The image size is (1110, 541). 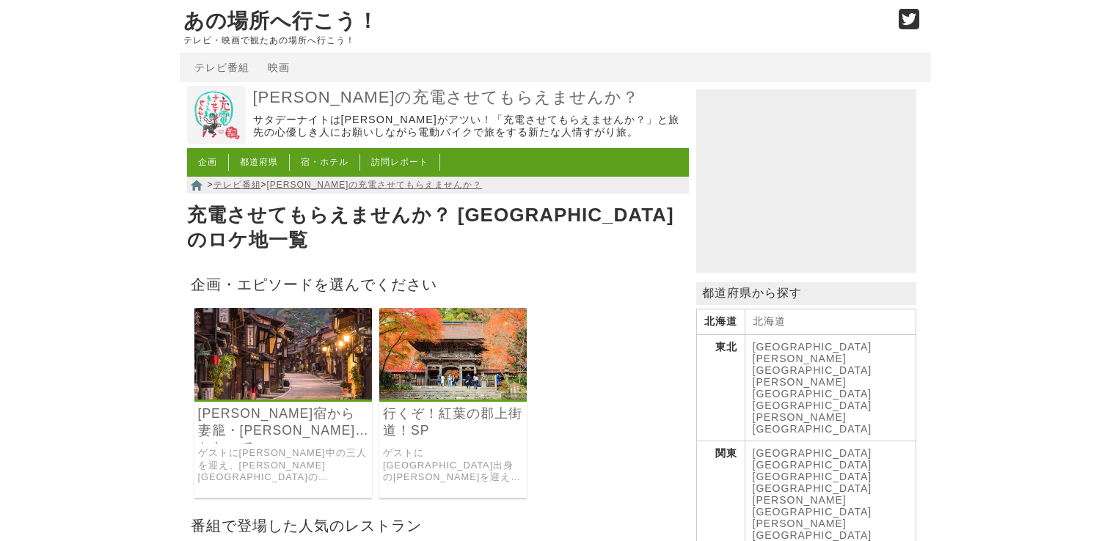 What do you see at coordinates (909, 23) in the screenshot?
I see `a: Twitter (@go_thesights)` at bounding box center [909, 23].